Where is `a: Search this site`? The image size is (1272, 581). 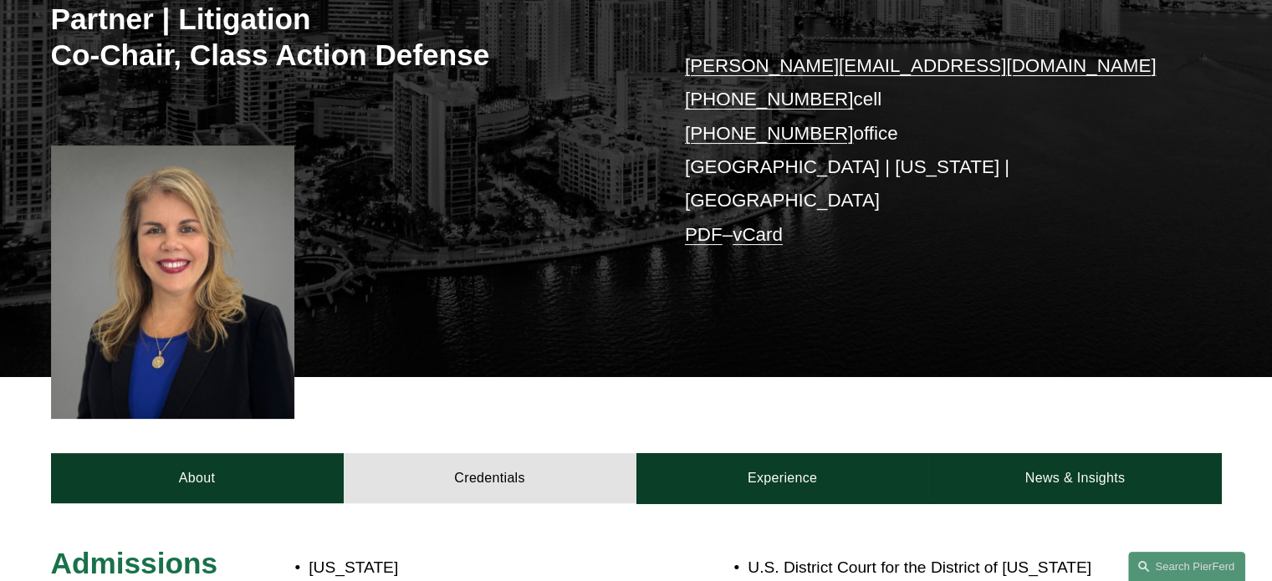
a: Search this site is located at coordinates (1187, 566).